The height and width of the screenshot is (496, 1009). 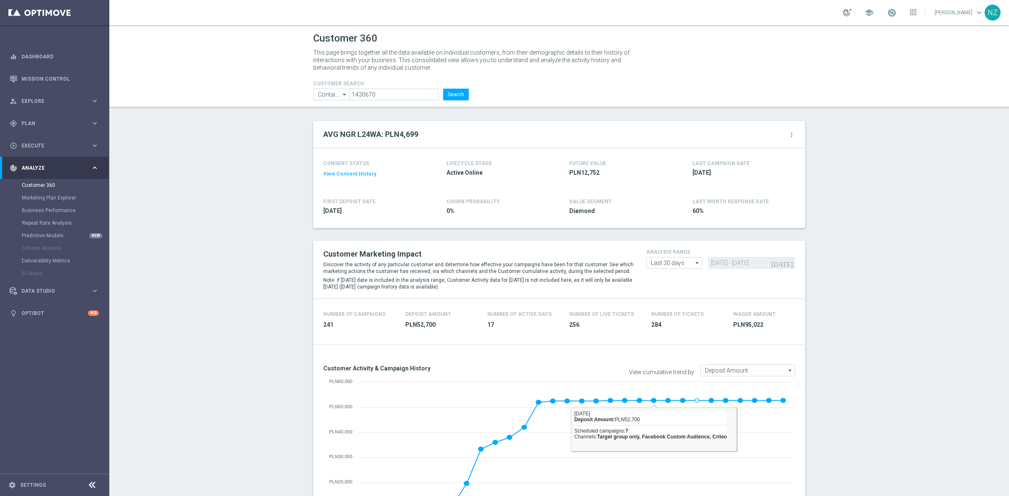 What do you see at coordinates (50, 291) in the screenshot?
I see `div: Data Studio` at bounding box center [50, 291].